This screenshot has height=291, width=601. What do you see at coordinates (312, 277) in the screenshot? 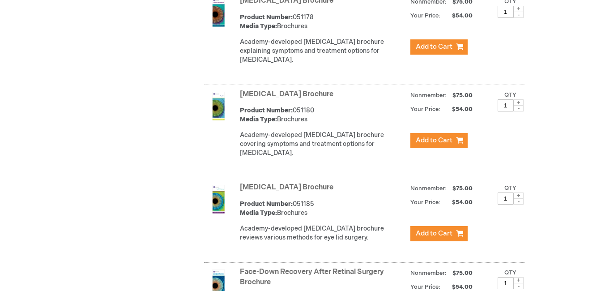
I see `a: Face-Down Recovery After Retinal Surgery Brochure` at bounding box center [312, 277].